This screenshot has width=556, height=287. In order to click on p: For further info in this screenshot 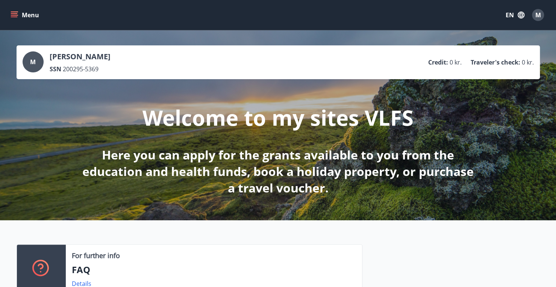, I will do `click(96, 256)`.